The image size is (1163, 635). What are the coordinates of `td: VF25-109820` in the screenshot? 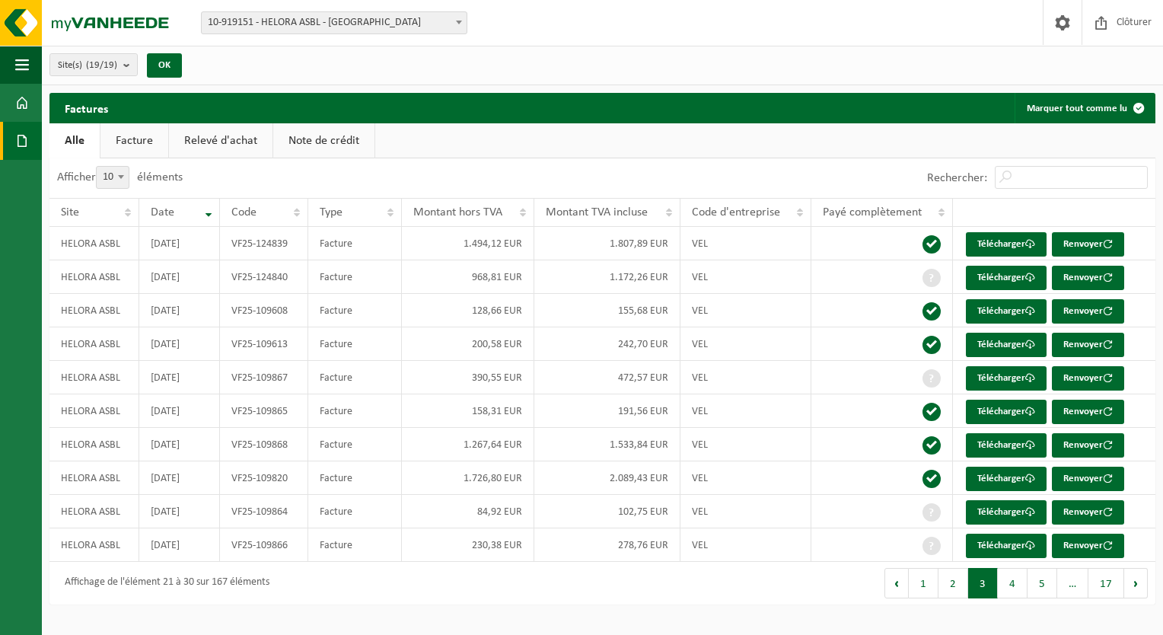 It's located at (264, 478).